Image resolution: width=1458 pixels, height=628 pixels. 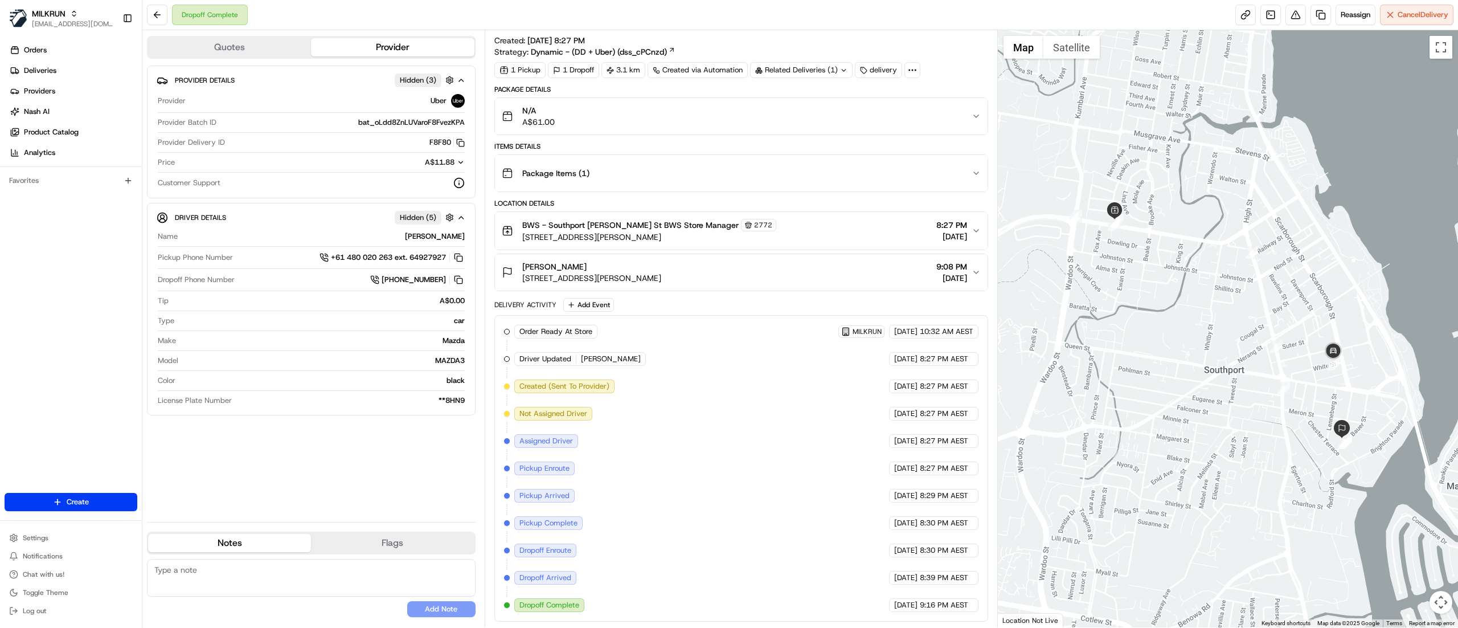 I want to click on a: Orders, so click(x=73, y=50).